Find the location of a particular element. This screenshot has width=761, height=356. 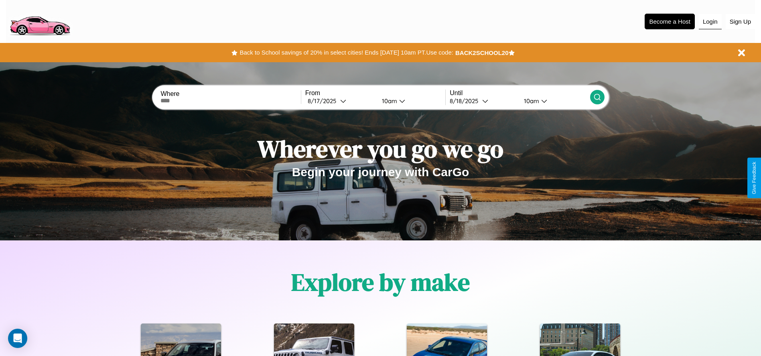

div: Open Intercom Messenger is located at coordinates (18, 338).